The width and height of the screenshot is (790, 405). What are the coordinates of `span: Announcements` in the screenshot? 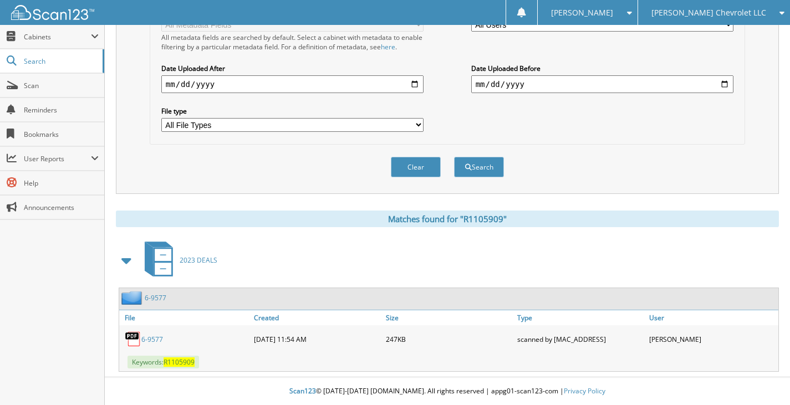 It's located at (61, 207).